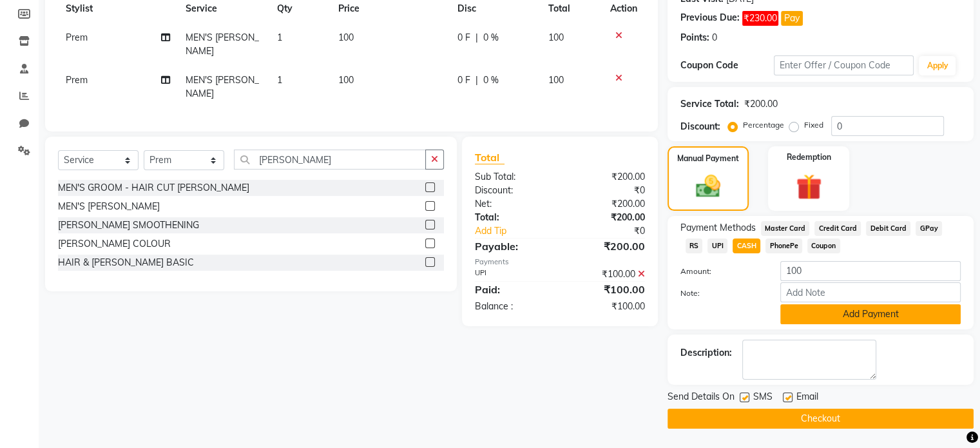 The width and height of the screenshot is (980, 448). What do you see at coordinates (783, 245) in the screenshot?
I see `span: PhonePe` at bounding box center [783, 245].